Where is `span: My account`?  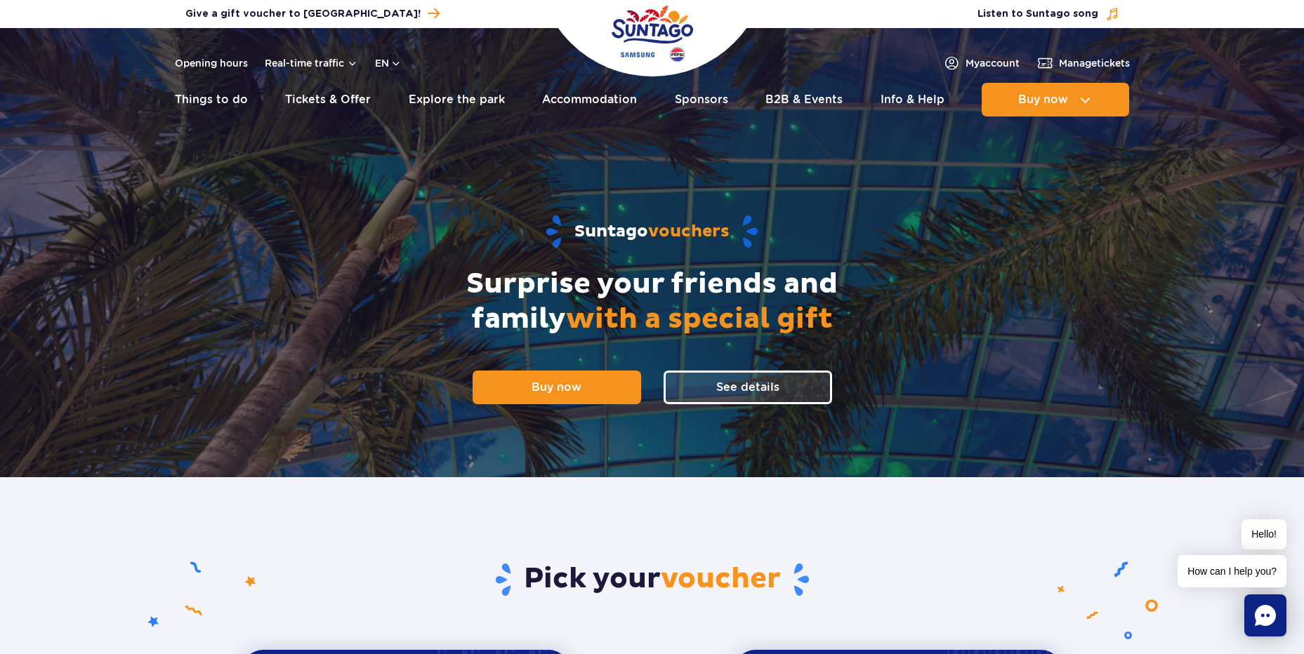
span: My account is located at coordinates (992, 63).